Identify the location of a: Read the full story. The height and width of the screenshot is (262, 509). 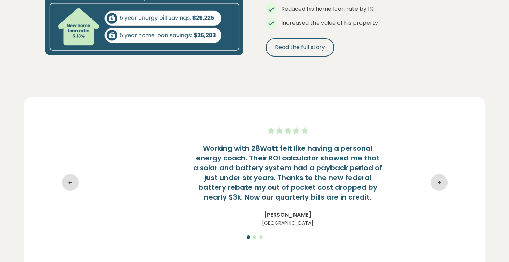
(300, 47).